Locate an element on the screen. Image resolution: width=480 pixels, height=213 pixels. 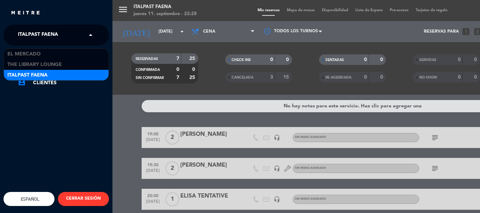
a: account_boxClientes is located at coordinates (63, 83).